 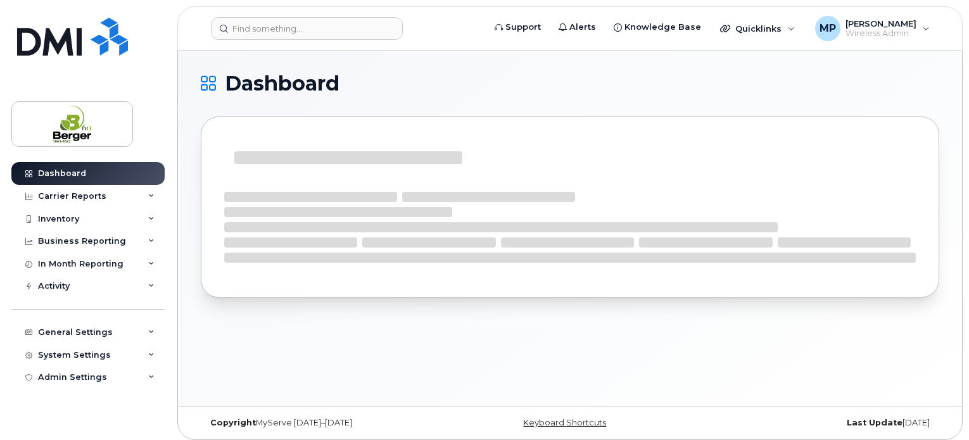 I want to click on a: Keyboard Shortcuts, so click(x=564, y=422).